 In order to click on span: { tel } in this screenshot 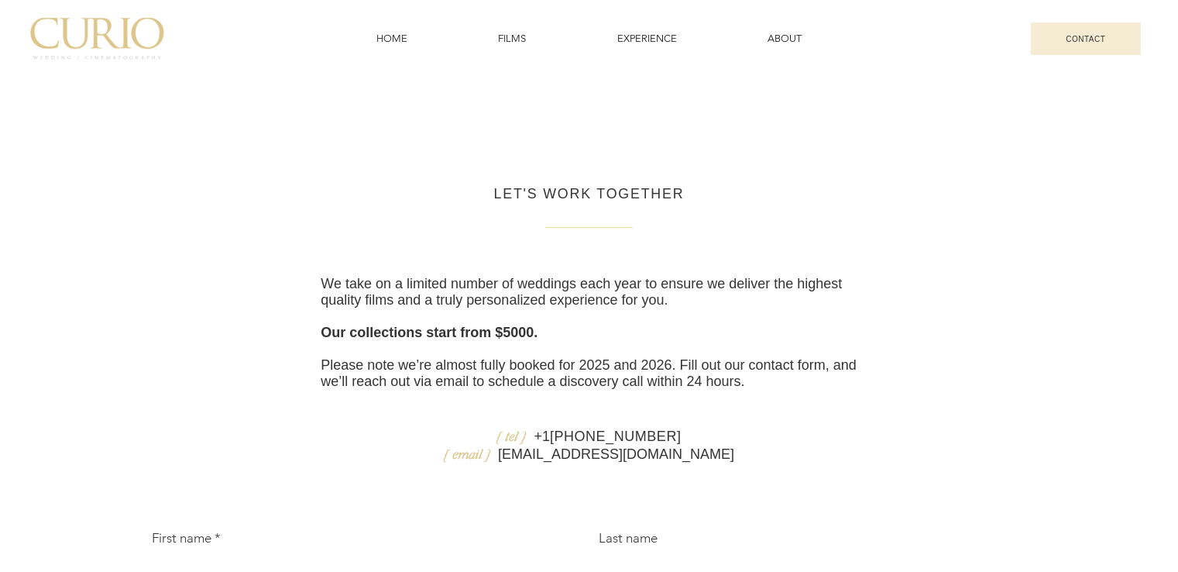, I will do `click(511, 435)`.